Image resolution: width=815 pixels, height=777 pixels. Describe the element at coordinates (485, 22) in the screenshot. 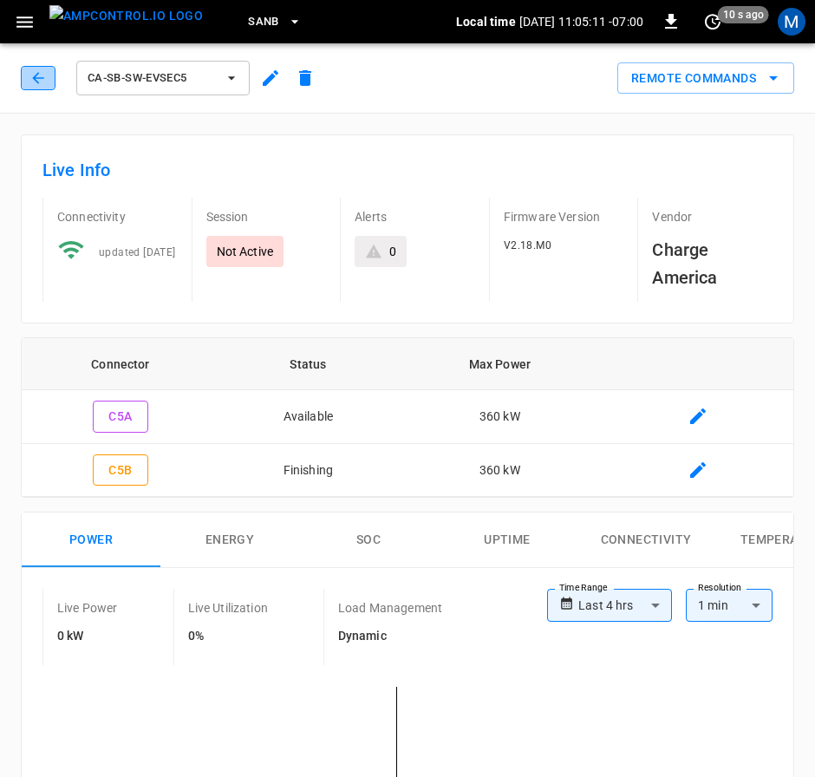

I see `p: Local time` at that location.